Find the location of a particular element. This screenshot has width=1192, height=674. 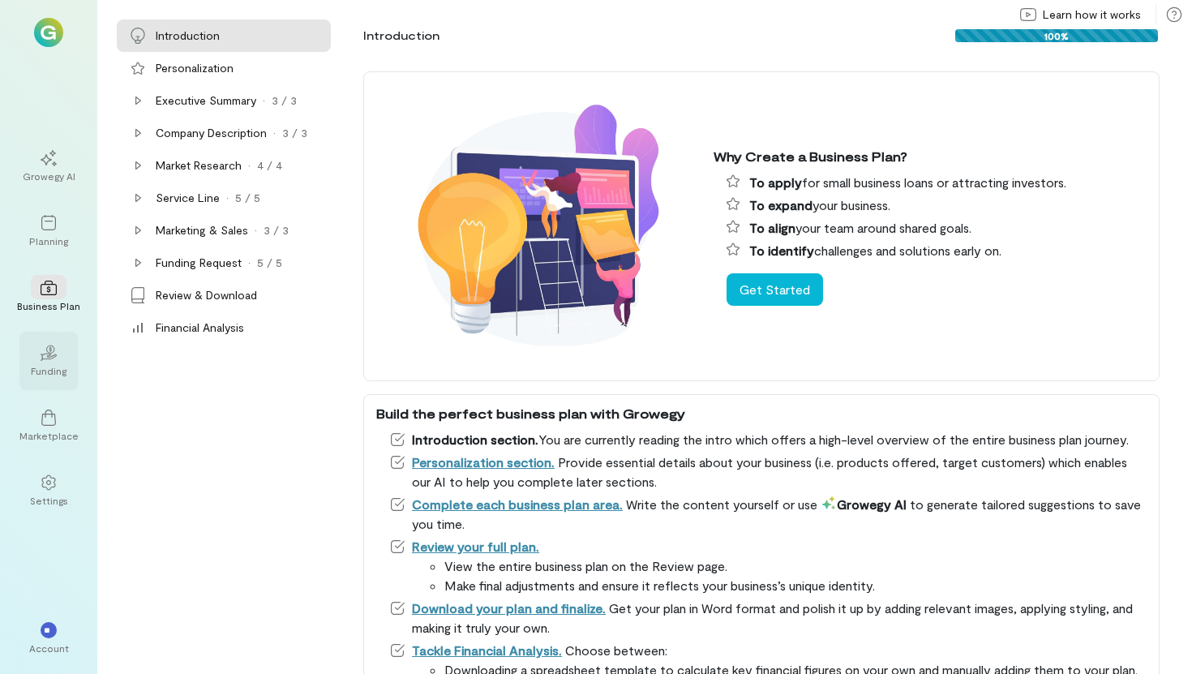

span: Growegy AI is located at coordinates (863, 503).